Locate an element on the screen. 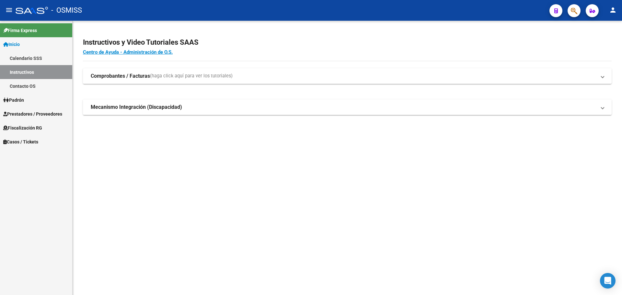  span: Casos / Tickets is located at coordinates (21, 142).